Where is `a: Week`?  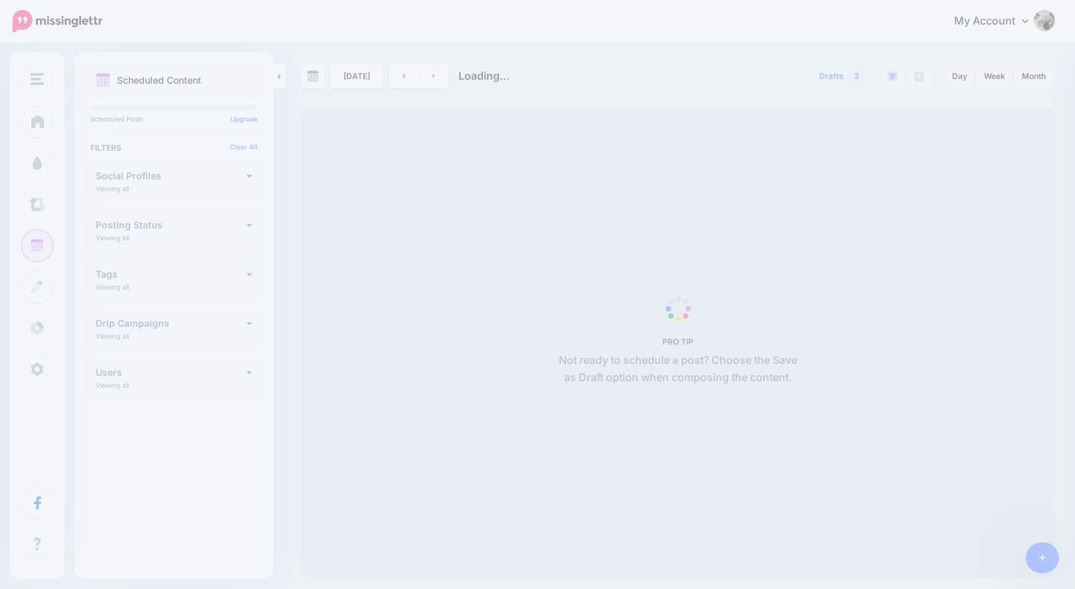 a: Week is located at coordinates (995, 76).